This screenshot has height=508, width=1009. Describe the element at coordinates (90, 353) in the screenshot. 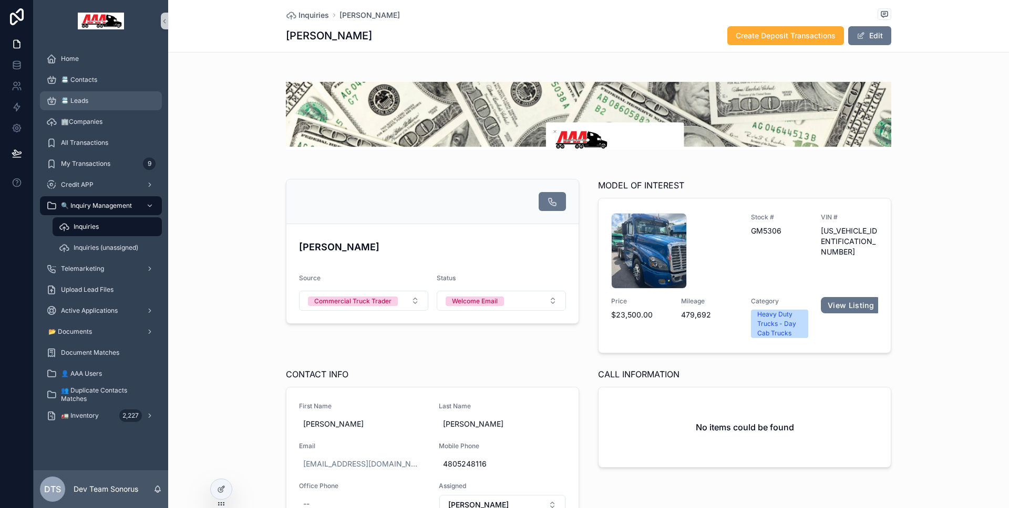

I see `span: Document Matches` at that location.